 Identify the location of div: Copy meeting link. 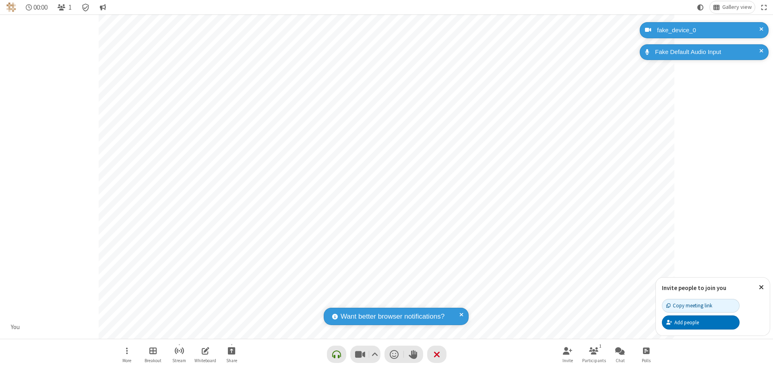
(689, 305).